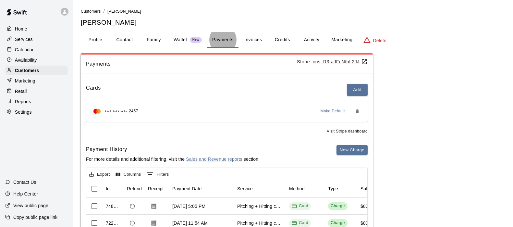 Image resolution: width=513 pixels, height=227 pixels. Describe the element at coordinates (154, 40) in the screenshot. I see `button: Family` at that location.